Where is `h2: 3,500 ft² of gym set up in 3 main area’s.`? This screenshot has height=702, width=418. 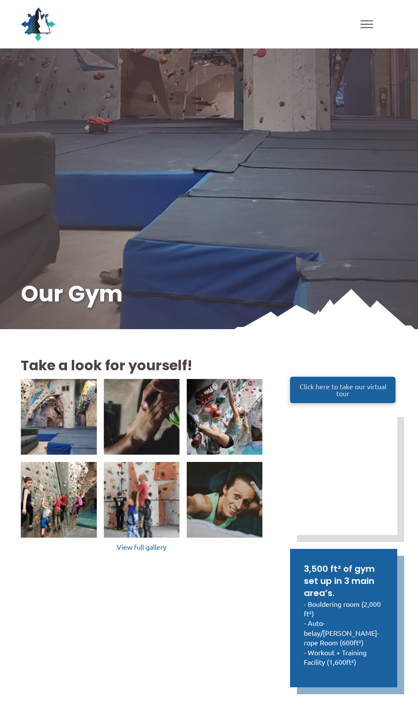
h2: 3,500 ft² of gym set up in 3 main area’s. is located at coordinates (344, 581).